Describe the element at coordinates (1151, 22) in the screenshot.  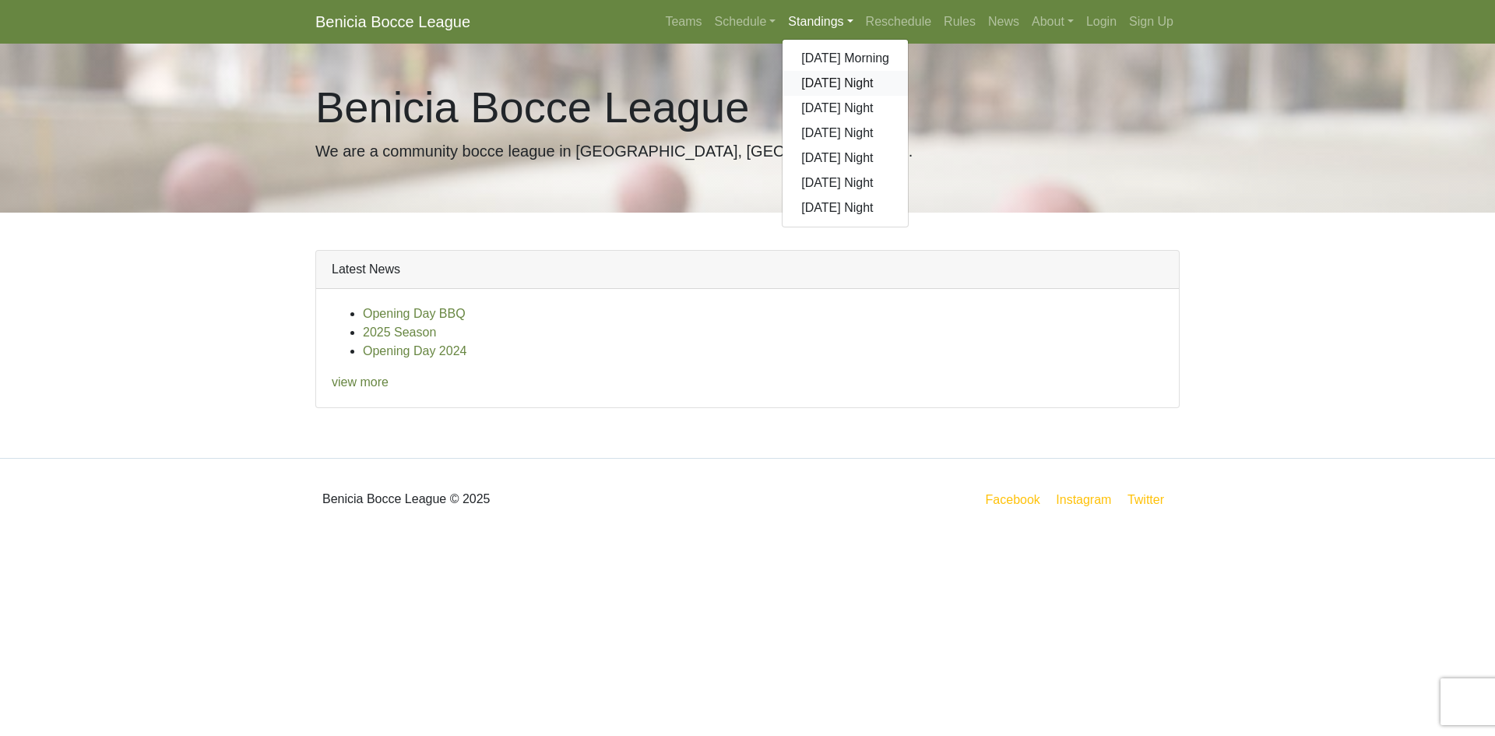
I see `a: Sign Up` at that location.